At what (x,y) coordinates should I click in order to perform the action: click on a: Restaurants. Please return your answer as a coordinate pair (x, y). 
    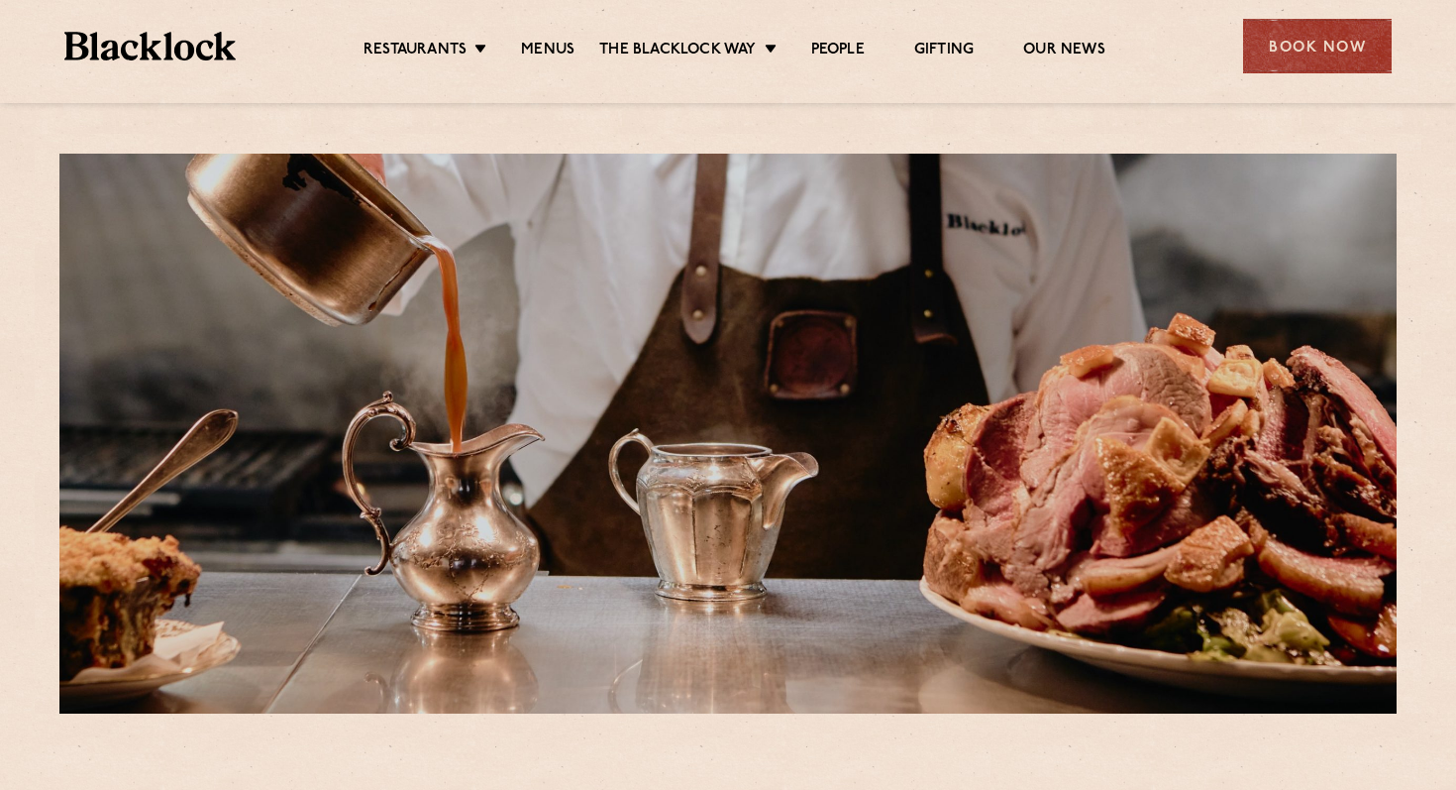
    Looking at the image, I should click on (415, 52).